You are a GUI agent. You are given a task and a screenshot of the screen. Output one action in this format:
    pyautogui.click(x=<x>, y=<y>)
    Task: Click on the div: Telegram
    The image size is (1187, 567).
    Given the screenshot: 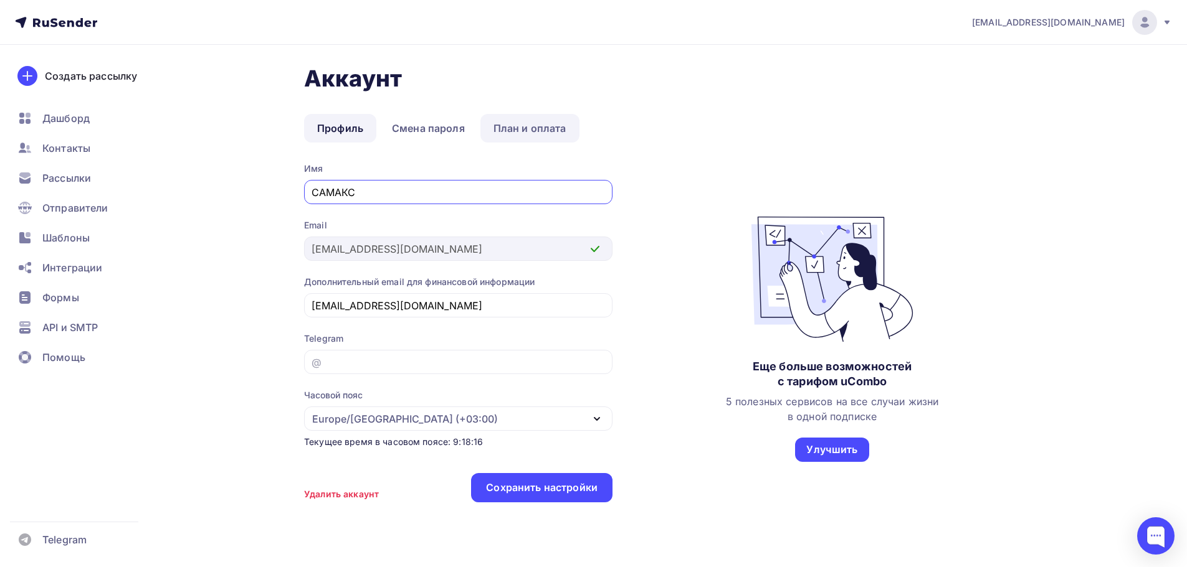 What is the action you would take?
    pyautogui.click(x=458, y=339)
    